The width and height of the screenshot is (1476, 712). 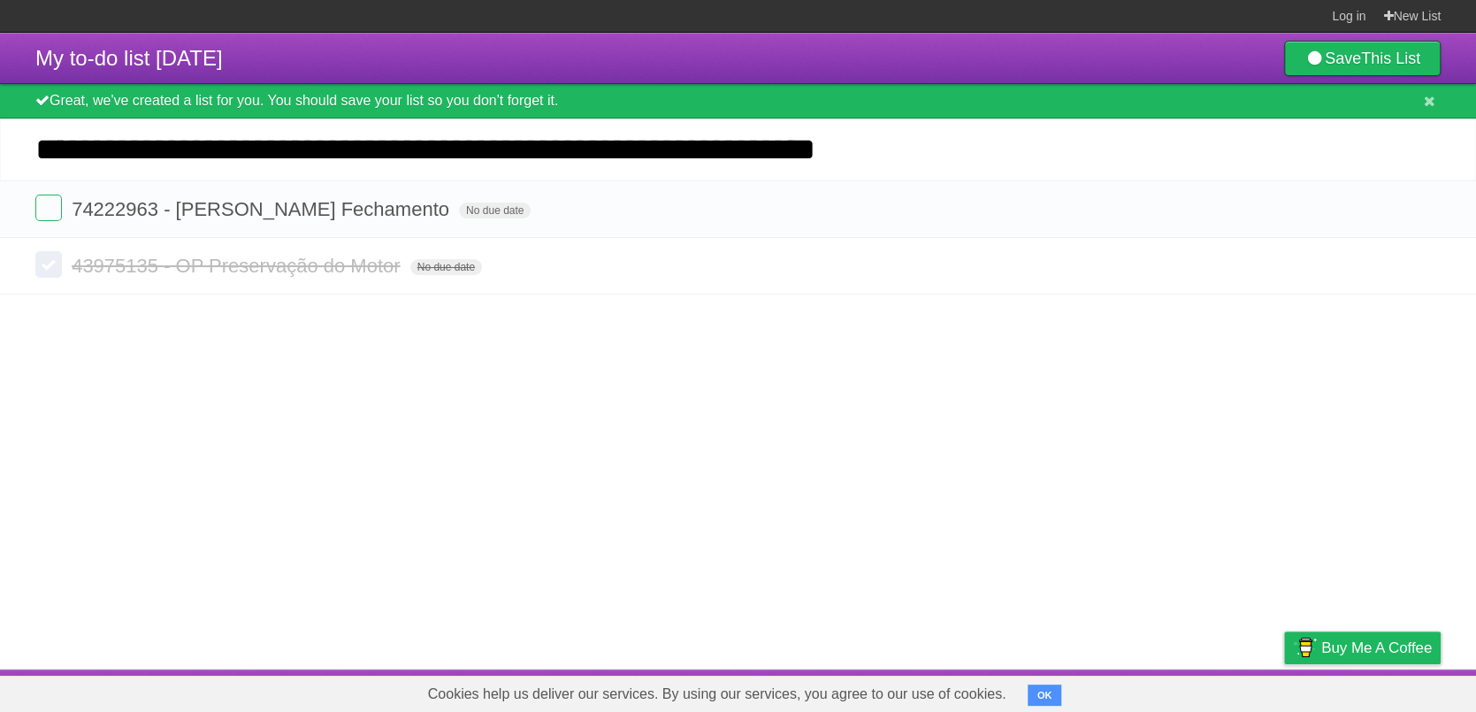 I want to click on a: Suggest a feature, so click(x=1385, y=691).